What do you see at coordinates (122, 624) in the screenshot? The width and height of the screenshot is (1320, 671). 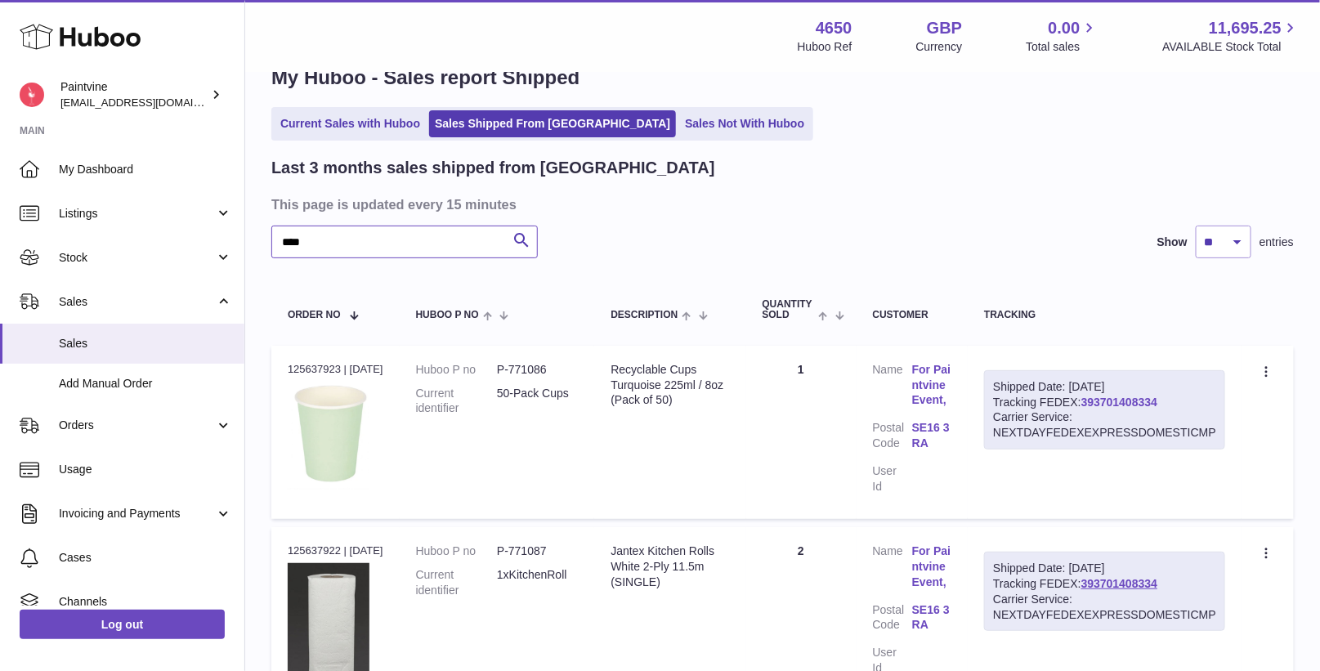 I see `a: Log out` at bounding box center [122, 624].